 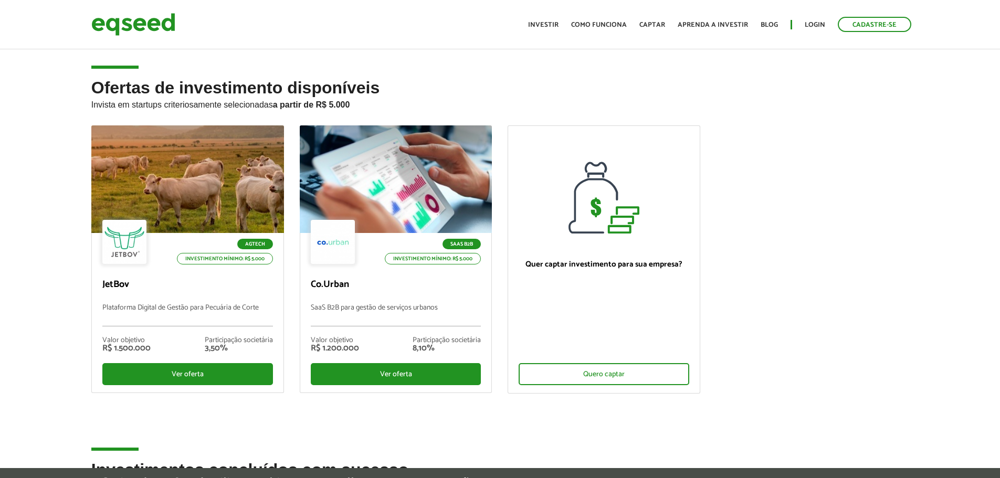 I want to click on a: Login, so click(x=815, y=25).